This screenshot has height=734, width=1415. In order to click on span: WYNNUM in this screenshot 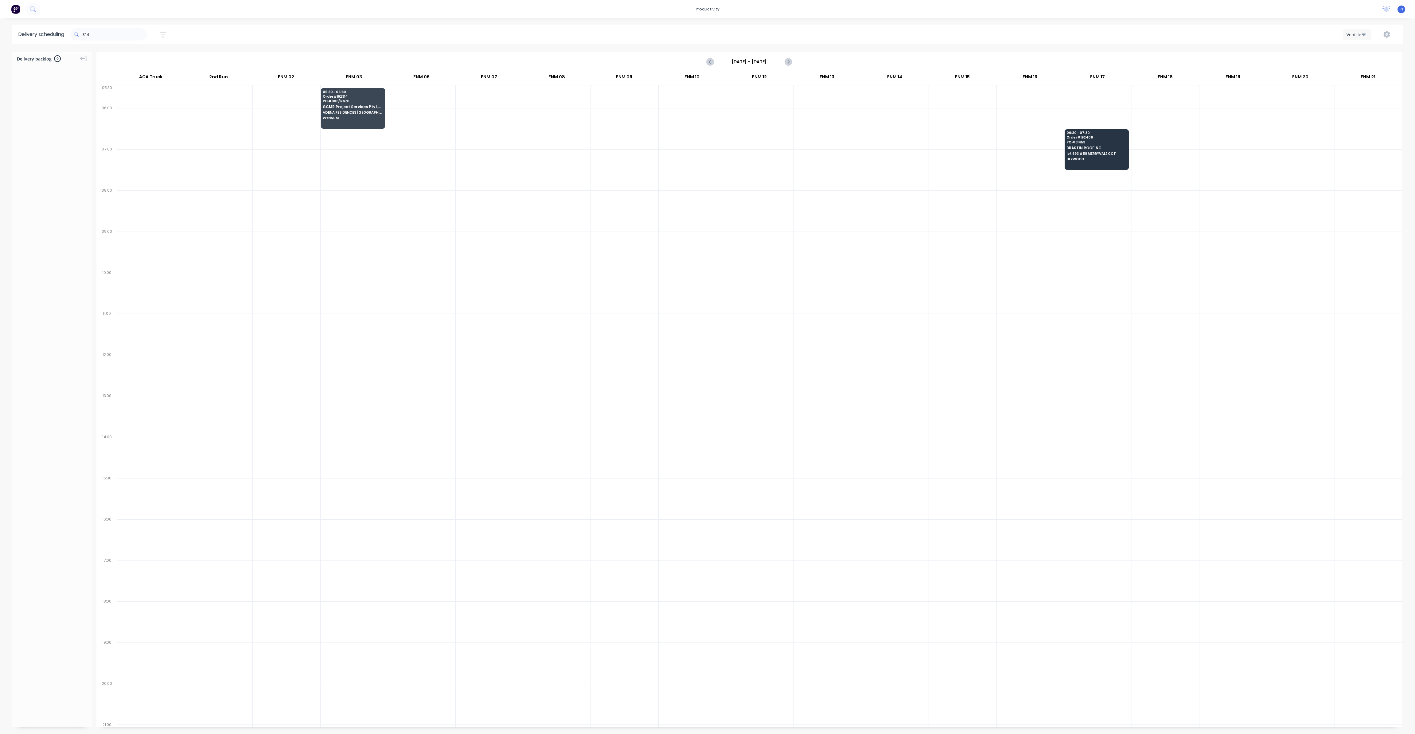, I will do `click(352, 118)`.